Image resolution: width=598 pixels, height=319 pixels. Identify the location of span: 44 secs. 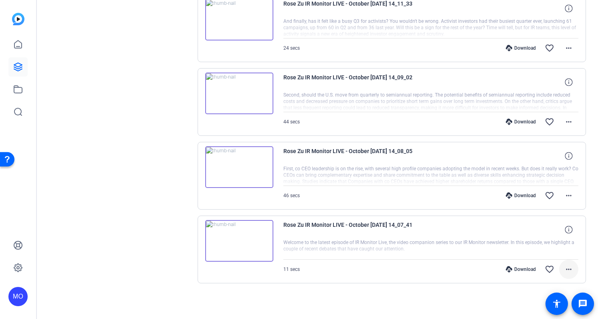
(291, 122).